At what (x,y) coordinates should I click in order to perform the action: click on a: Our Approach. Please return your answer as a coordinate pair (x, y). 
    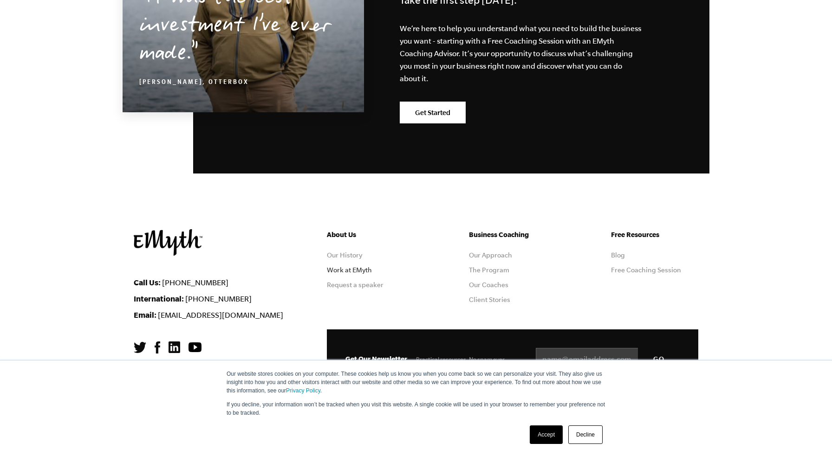
    Looking at the image, I should click on (490, 255).